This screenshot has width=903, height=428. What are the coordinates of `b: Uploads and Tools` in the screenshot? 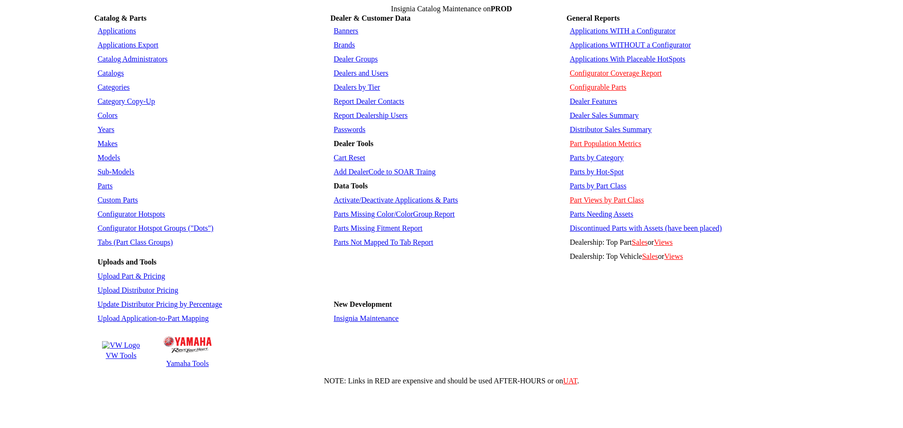 It's located at (127, 262).